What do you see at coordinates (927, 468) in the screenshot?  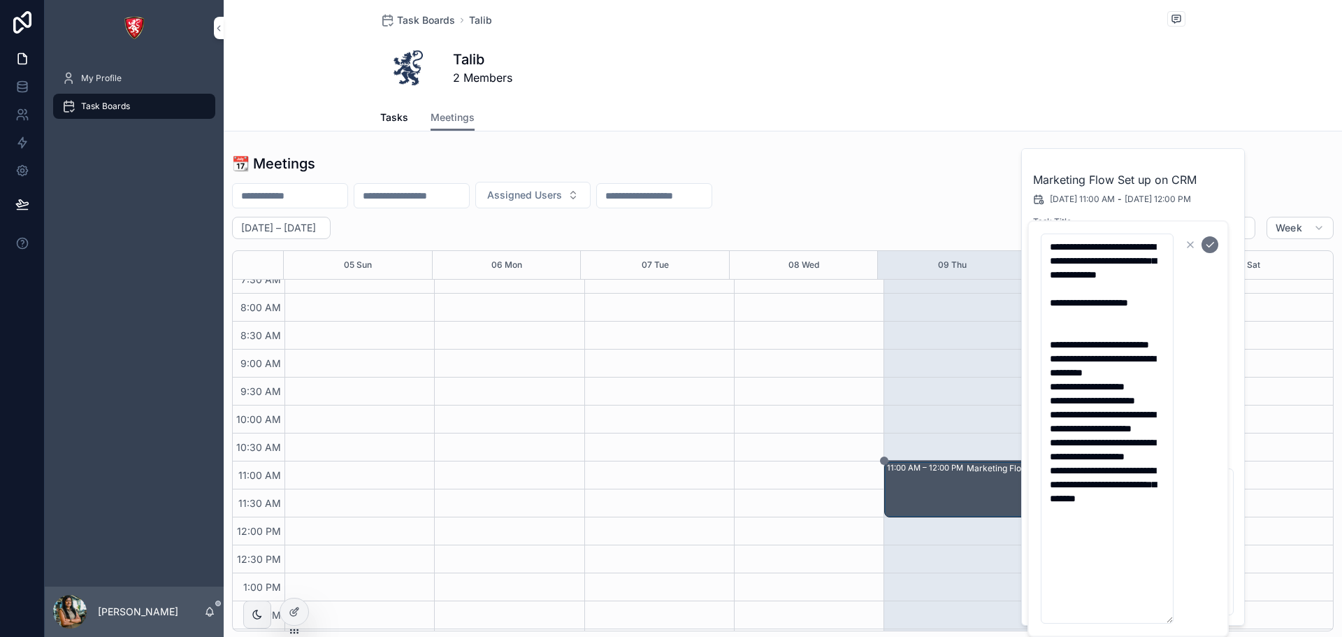 I see `div: 11:00 AM – 12:00 PM` at bounding box center [927, 468].